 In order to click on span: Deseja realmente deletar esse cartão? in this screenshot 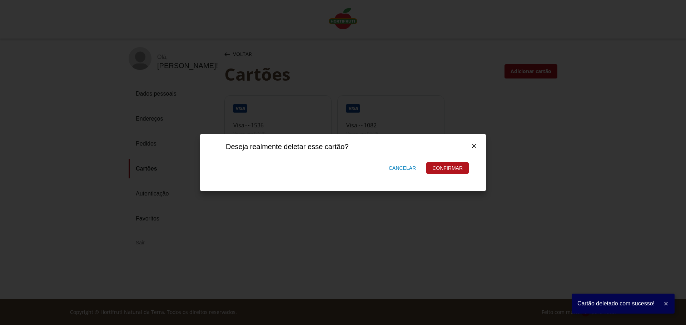, I will do `click(287, 147)`.